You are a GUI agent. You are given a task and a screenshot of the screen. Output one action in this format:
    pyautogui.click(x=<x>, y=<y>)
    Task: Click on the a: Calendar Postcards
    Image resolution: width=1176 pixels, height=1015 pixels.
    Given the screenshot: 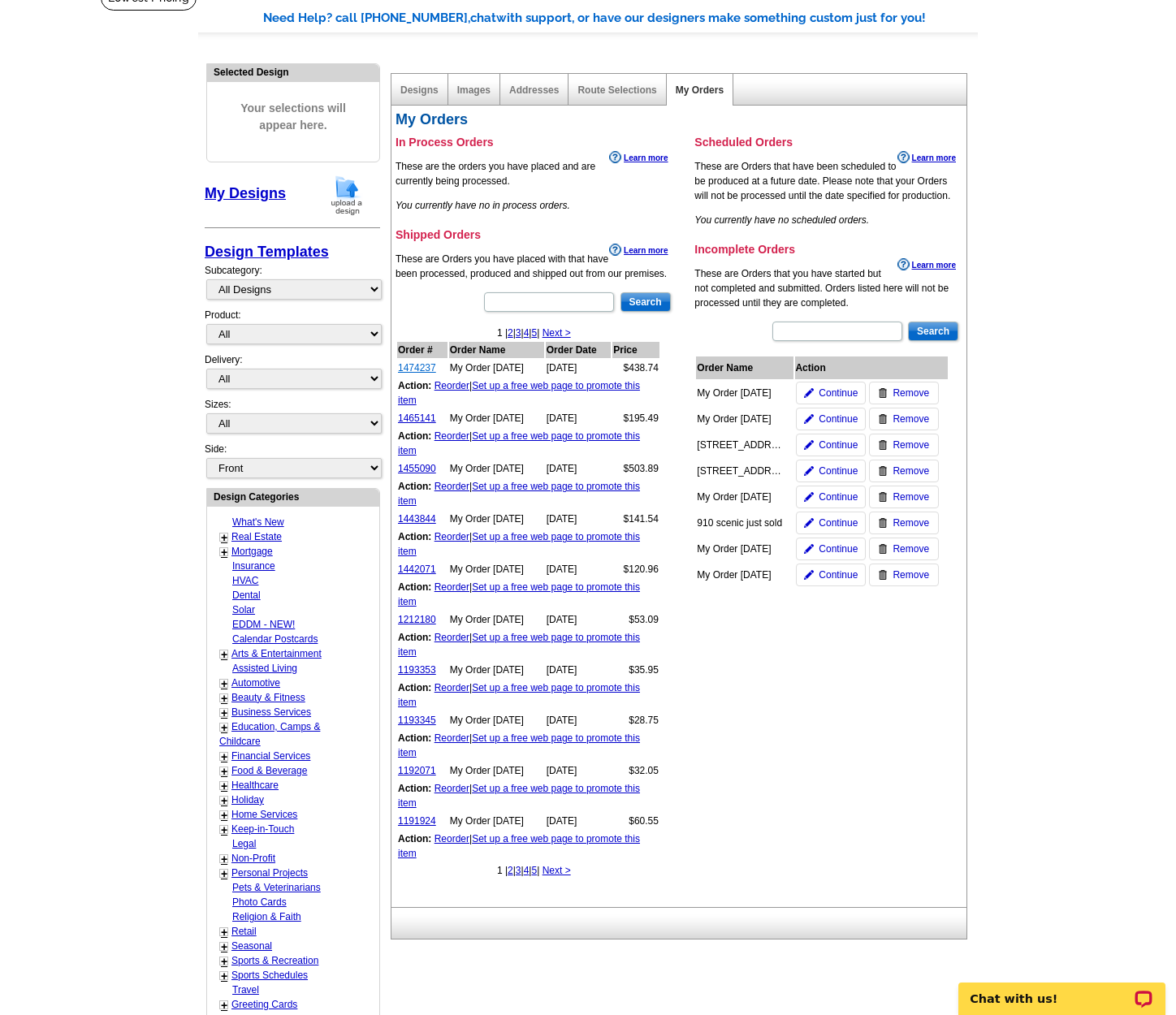 What is the action you would take?
    pyautogui.click(x=274, y=639)
    